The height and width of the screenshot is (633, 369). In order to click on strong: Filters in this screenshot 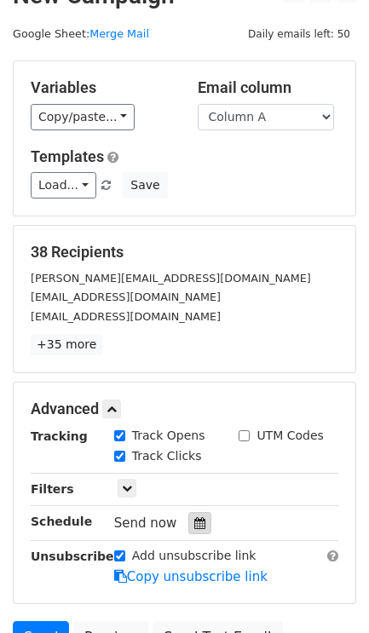, I will do `click(52, 489)`.